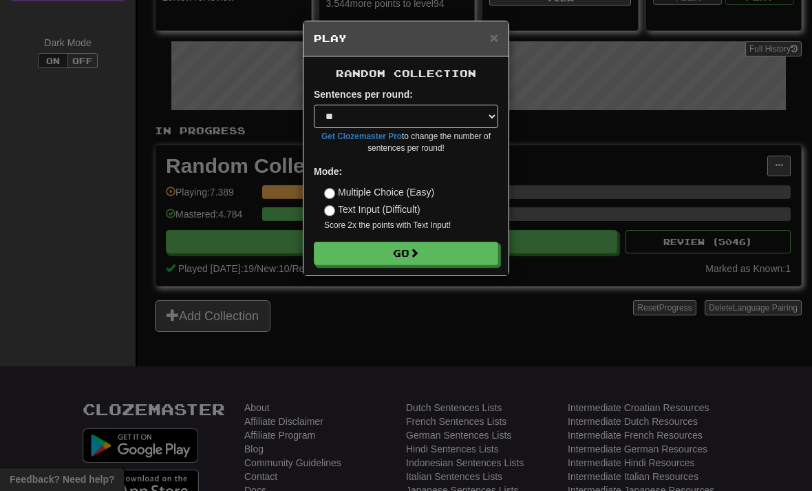 The height and width of the screenshot is (491, 812). What do you see at coordinates (494, 37) in the screenshot?
I see `button: Close` at bounding box center [494, 37].